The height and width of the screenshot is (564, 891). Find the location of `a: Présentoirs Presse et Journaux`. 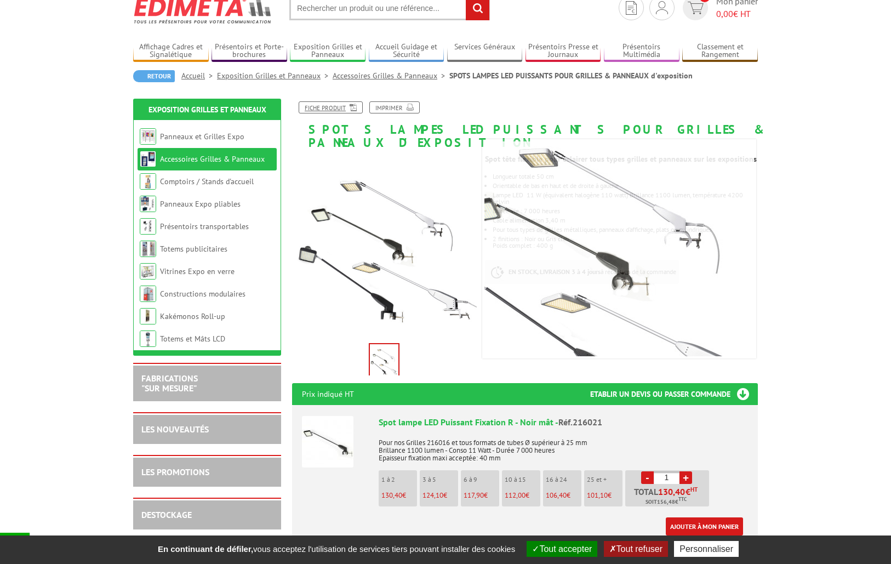

a: Présentoirs Presse et Journaux is located at coordinates (563, 51).